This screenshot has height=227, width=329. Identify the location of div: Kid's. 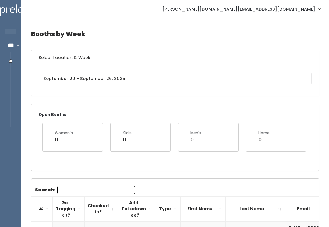
(127, 133).